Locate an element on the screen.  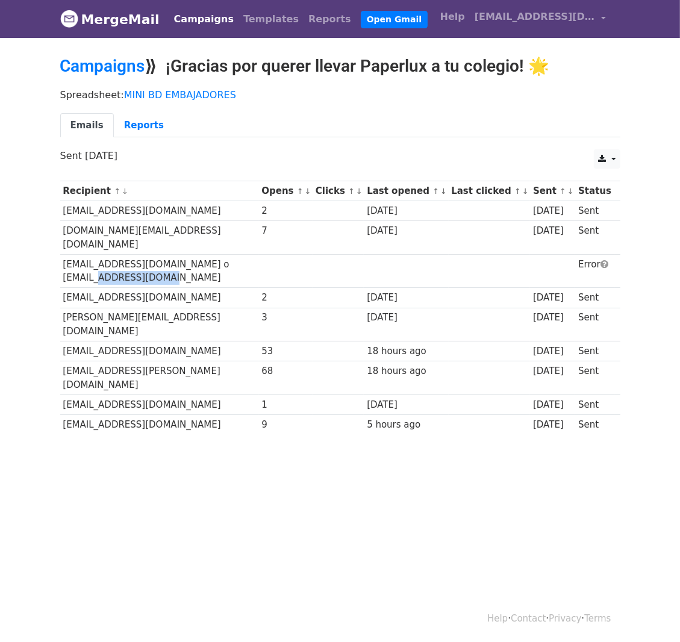
td: Error is located at coordinates (594, 271).